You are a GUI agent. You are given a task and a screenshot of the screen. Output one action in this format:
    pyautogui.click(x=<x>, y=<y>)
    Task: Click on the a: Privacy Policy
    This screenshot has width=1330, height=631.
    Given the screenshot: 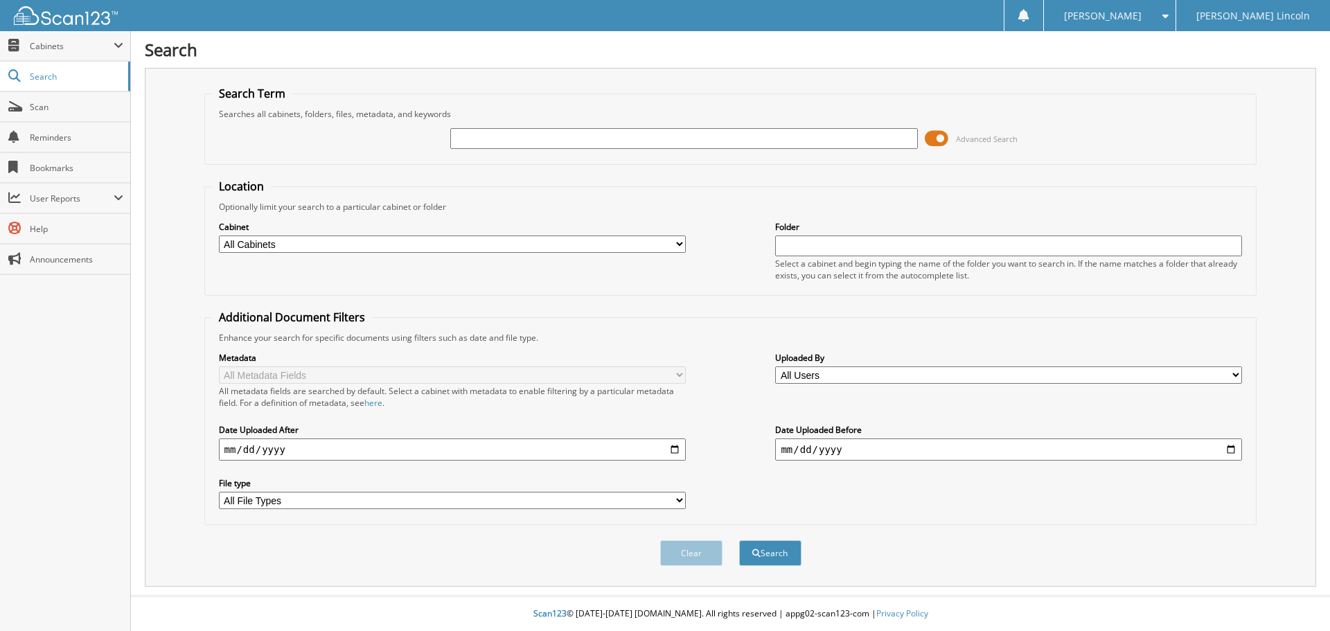 What is the action you would take?
    pyautogui.click(x=902, y=613)
    